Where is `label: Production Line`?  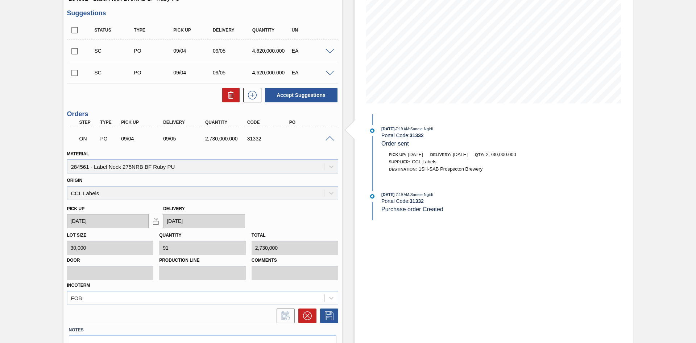 label: Production Line is located at coordinates (202, 260).